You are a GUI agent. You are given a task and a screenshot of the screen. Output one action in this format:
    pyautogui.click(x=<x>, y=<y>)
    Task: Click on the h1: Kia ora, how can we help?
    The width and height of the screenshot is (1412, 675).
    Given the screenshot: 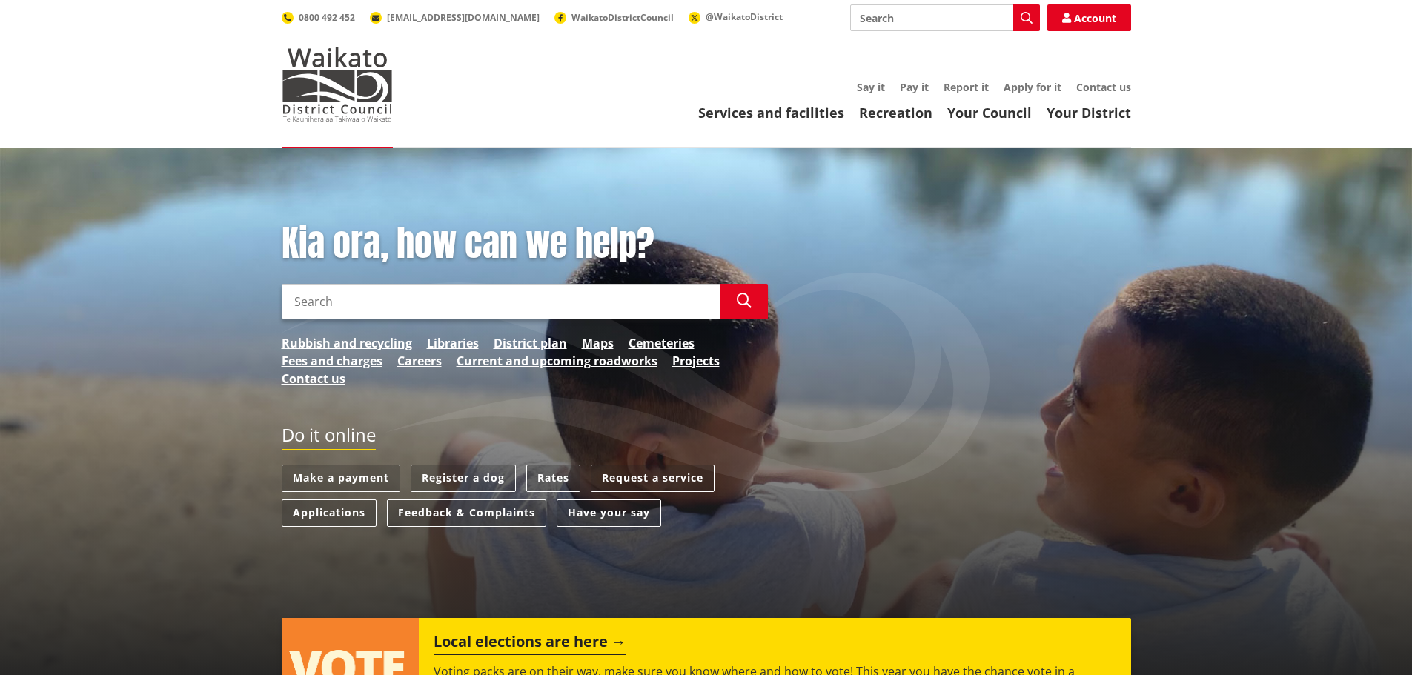 What is the action you would take?
    pyautogui.click(x=525, y=244)
    